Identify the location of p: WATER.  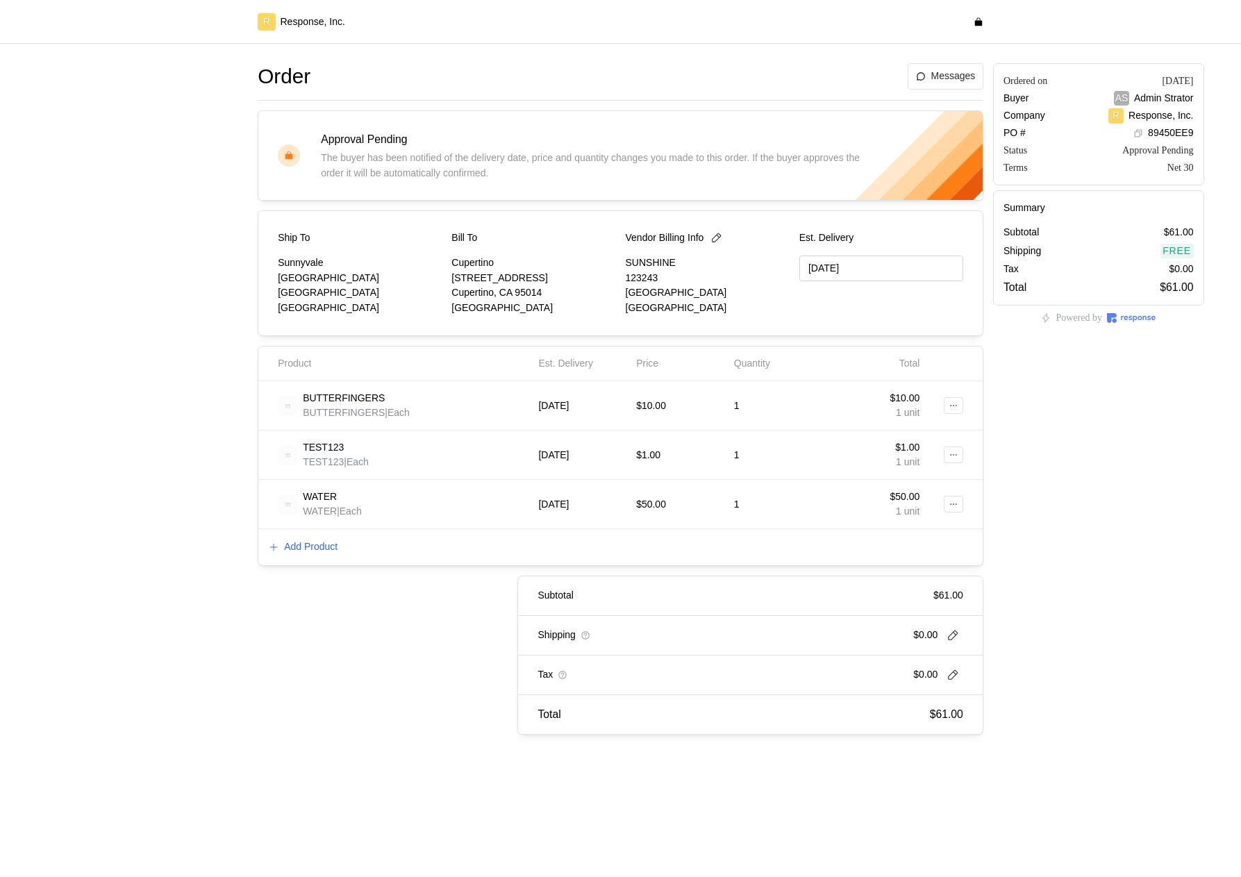
(319, 497).